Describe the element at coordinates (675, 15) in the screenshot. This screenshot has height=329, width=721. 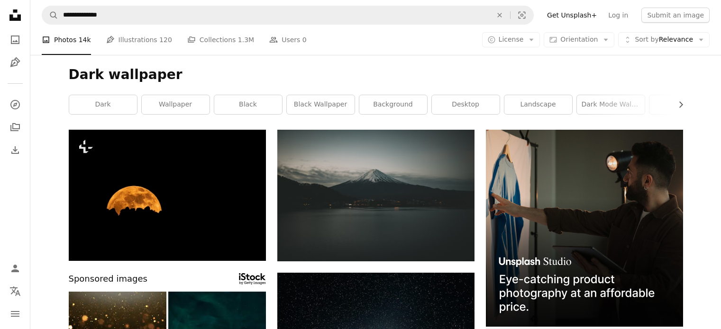
I see `button: Submit an image` at that location.